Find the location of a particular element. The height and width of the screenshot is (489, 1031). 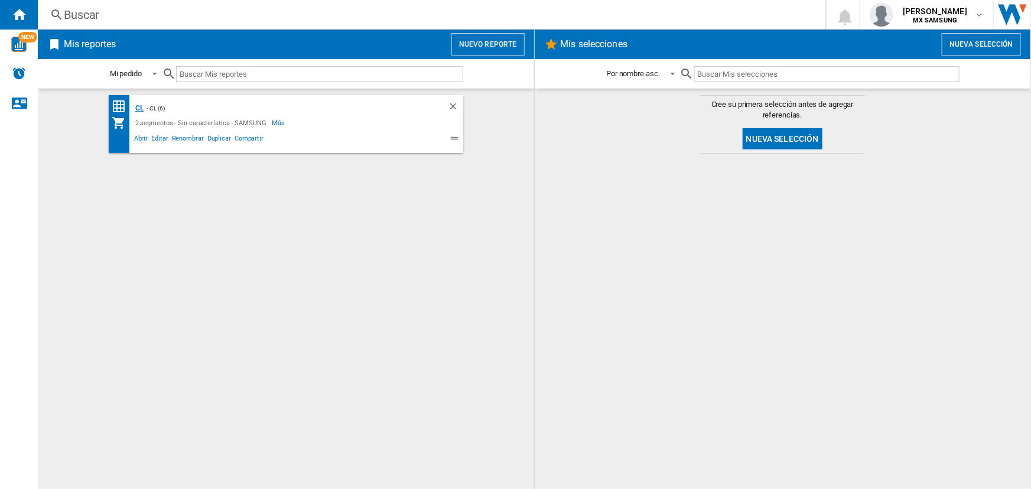

img: wise-card.svg is located at coordinates (19, 44).